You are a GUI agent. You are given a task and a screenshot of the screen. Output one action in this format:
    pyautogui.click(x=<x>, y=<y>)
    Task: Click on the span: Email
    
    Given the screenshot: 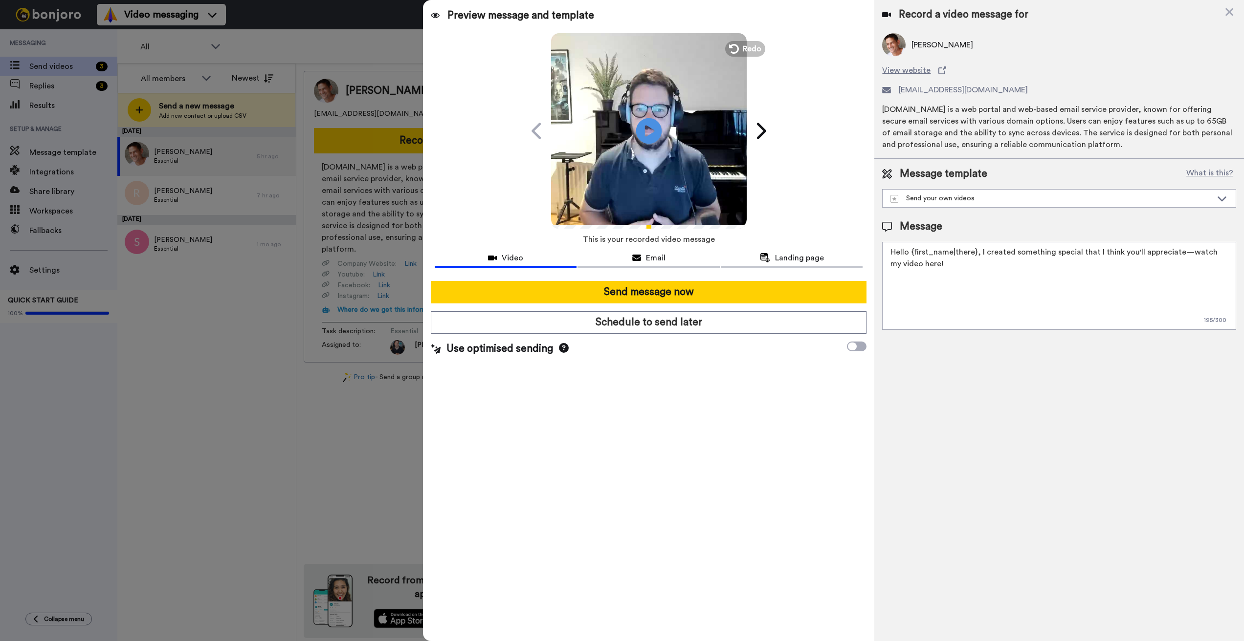 What is the action you would take?
    pyautogui.click(x=656, y=258)
    